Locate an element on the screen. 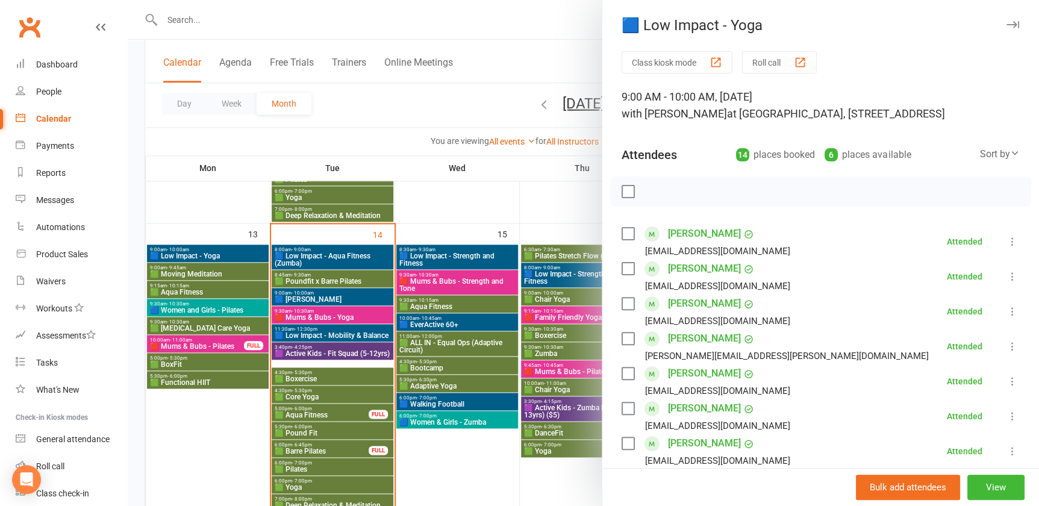 The width and height of the screenshot is (1039, 506). a: Tasks is located at coordinates (71, 363).